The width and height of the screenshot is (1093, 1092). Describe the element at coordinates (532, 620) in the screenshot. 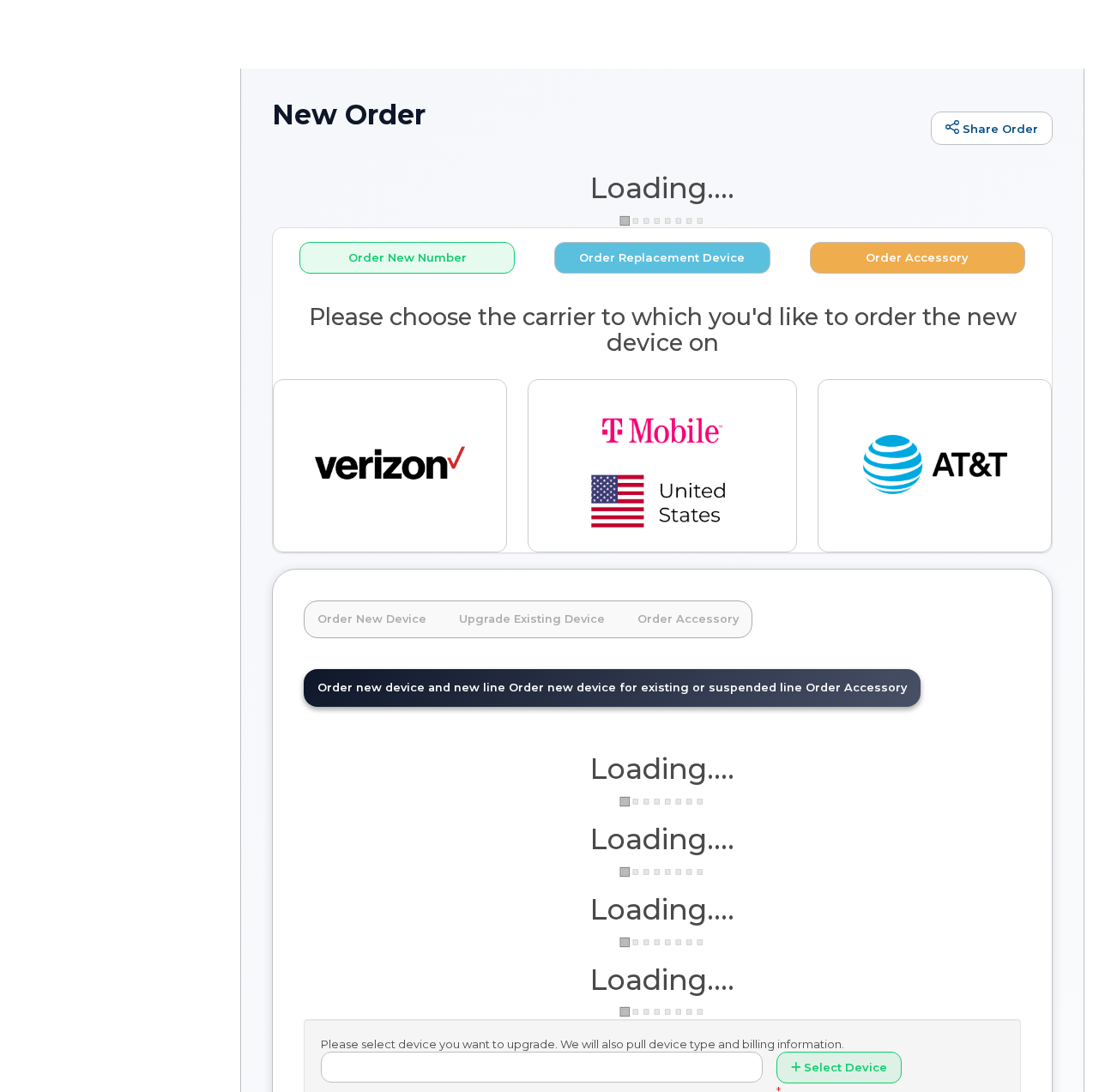

I see `a: Upgrade Existing Device` at that location.